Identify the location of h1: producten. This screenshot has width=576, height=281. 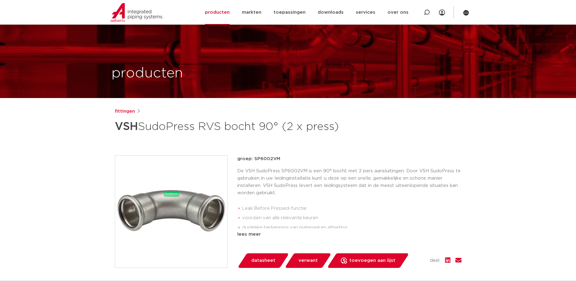
(147, 73).